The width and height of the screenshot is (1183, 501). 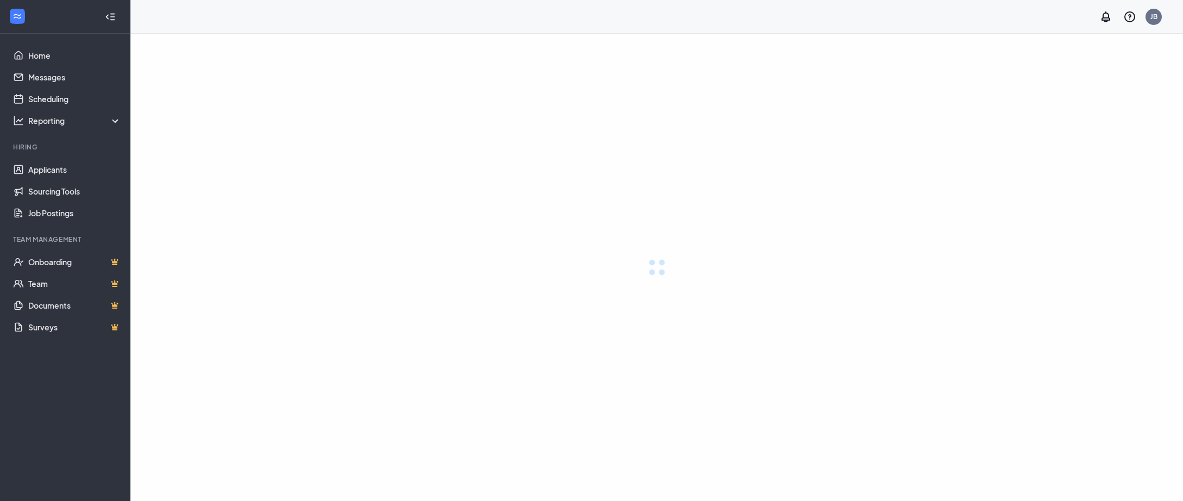 What do you see at coordinates (74, 284) in the screenshot?
I see `a: TeamCrown` at bounding box center [74, 284].